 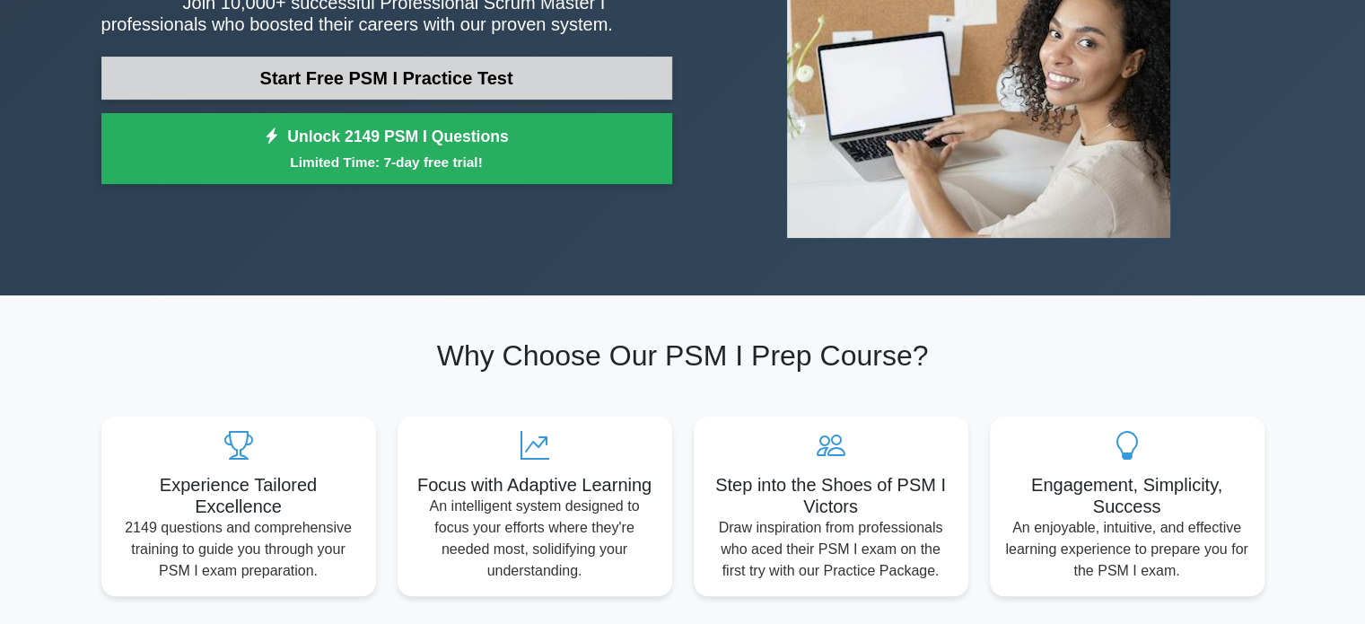 I want to click on h5: Focus with Adaptive Learning, so click(x=535, y=485).